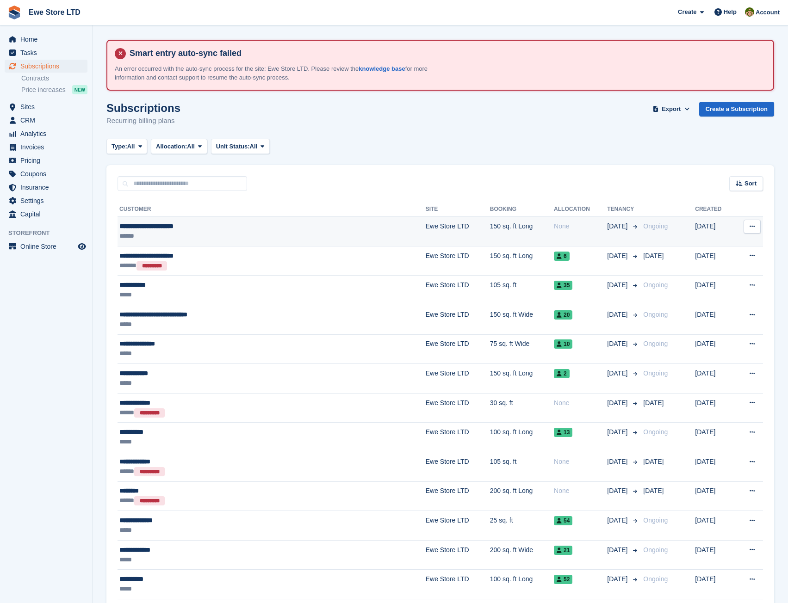 This screenshot has height=603, width=788. What do you see at coordinates (563, 315) in the screenshot?
I see `span: 20` at bounding box center [563, 315].